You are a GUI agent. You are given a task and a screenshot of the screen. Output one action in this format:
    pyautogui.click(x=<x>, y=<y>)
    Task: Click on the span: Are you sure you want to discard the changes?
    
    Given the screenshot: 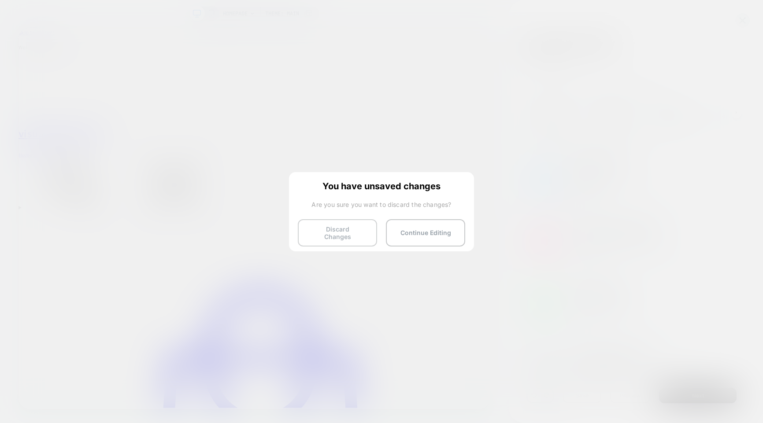 What is the action you would take?
    pyautogui.click(x=381, y=204)
    